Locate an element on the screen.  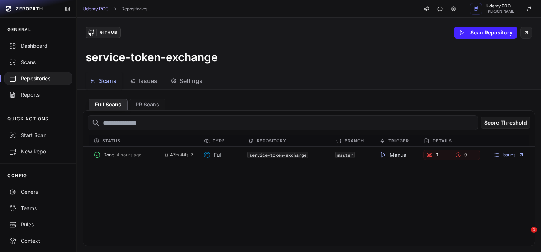
div: Type is located at coordinates (221, 141).